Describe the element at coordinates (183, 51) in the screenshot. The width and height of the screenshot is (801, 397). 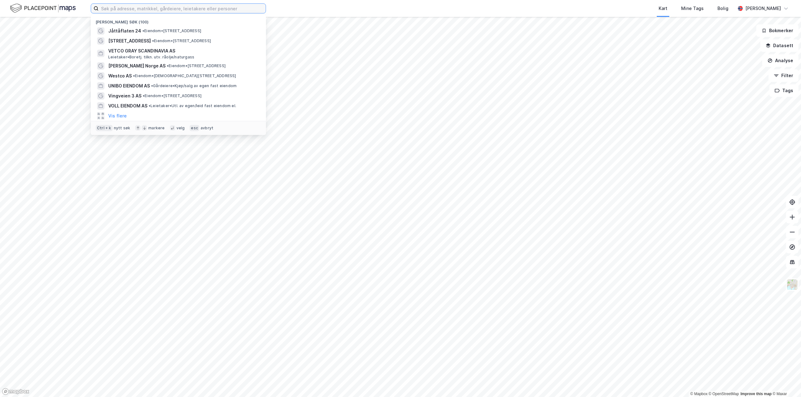
I see `span: VETCO GRAY SCANDINAVIA AS` at that location.